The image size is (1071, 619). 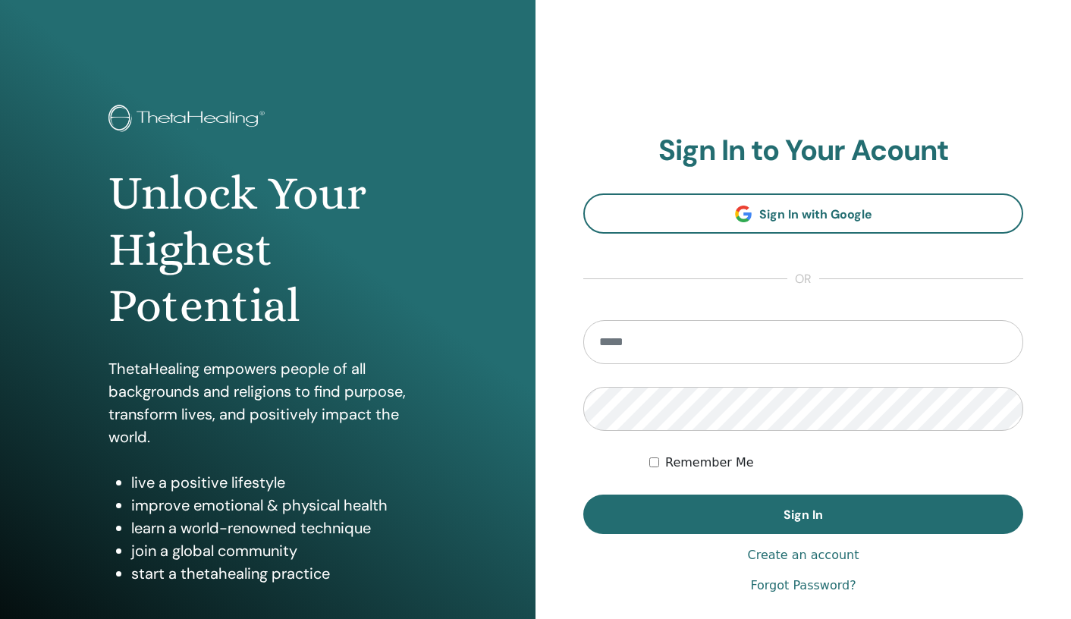 What do you see at coordinates (279, 483) in the screenshot?
I see `li: live a positive lifestyle` at bounding box center [279, 483].